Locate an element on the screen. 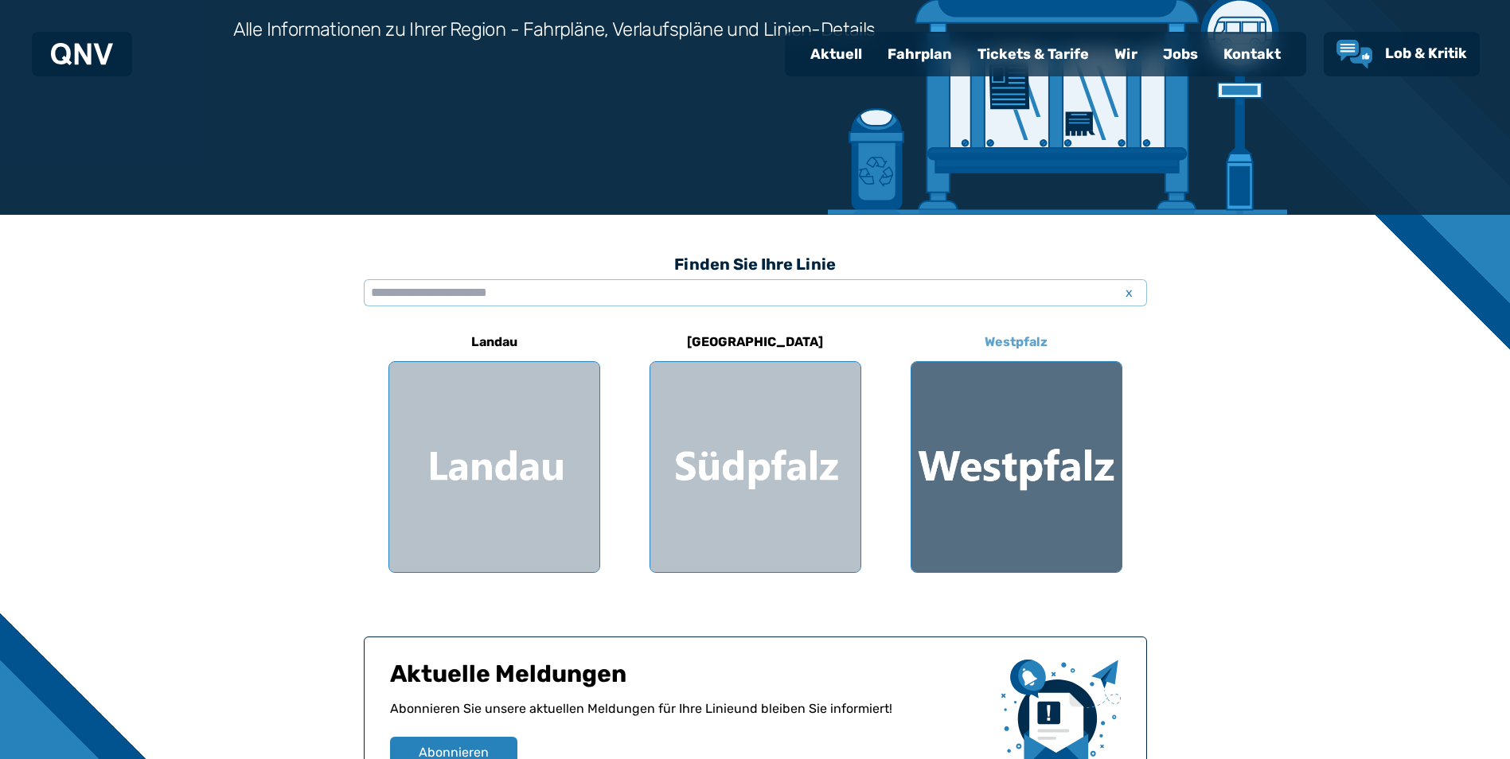 This screenshot has width=1510, height=759. div: Fahrplan is located at coordinates (919, 54).